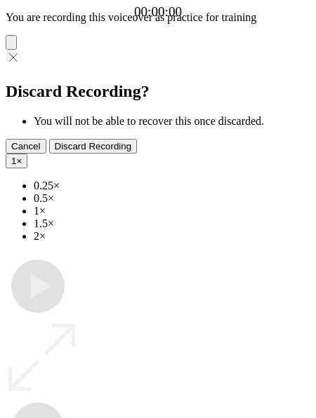 The width and height of the screenshot is (316, 418). What do you see at coordinates (172, 237) in the screenshot?
I see `li: 2×` at bounding box center [172, 237].